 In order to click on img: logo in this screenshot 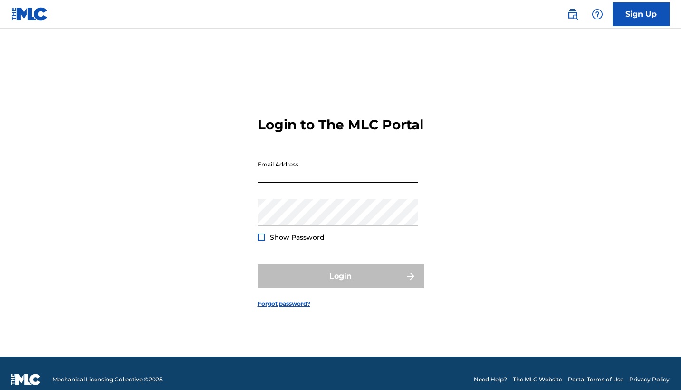, I will do `click(26, 379)`.